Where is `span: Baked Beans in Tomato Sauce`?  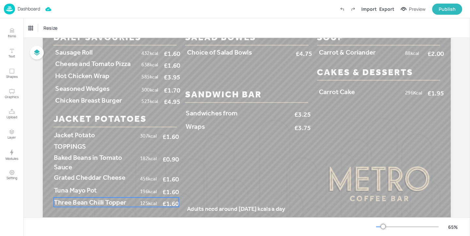 span: Baked Beans in Tomato Sauce is located at coordinates (88, 162).